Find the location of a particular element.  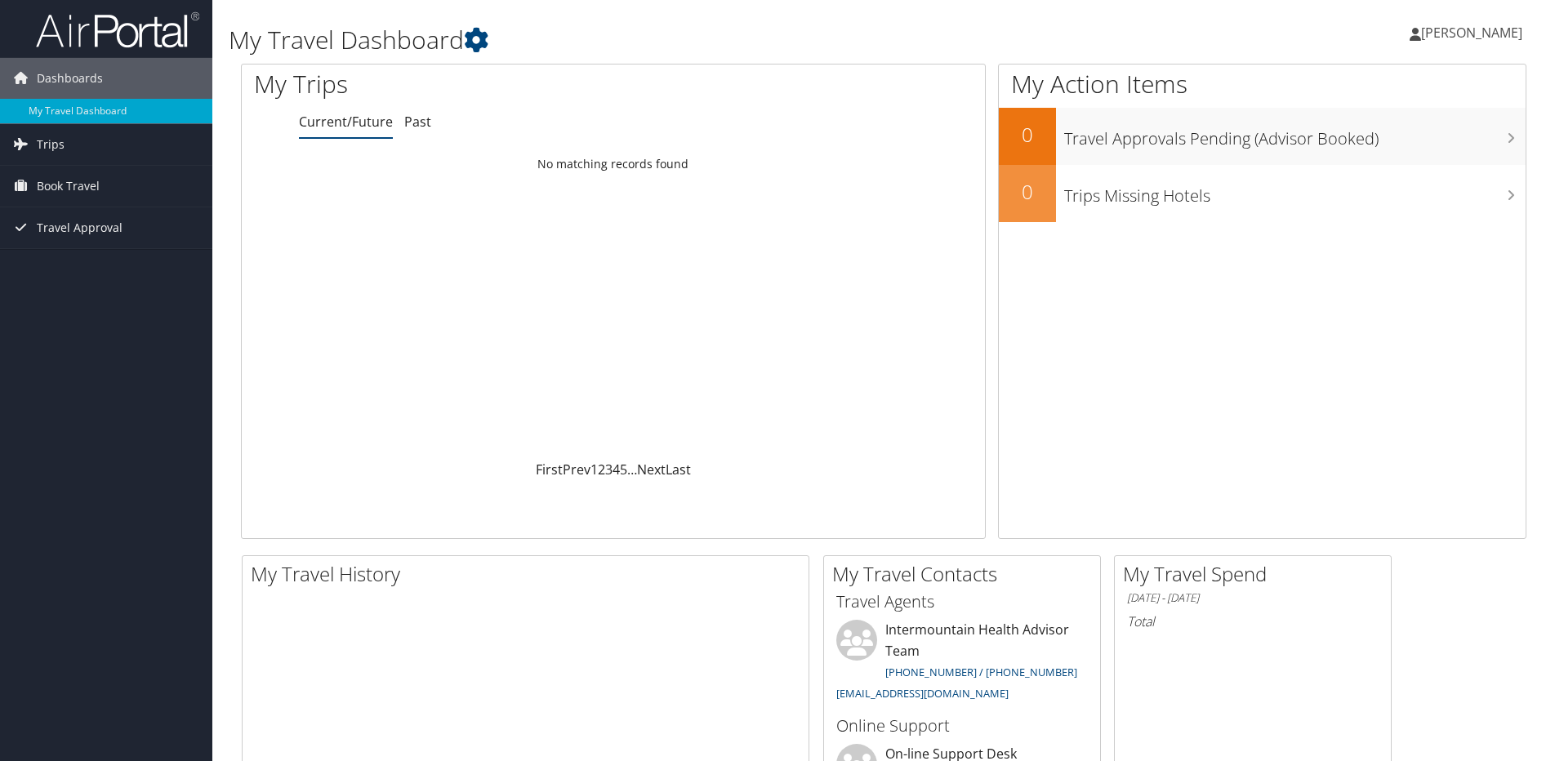

a: Next is located at coordinates (651, 470).